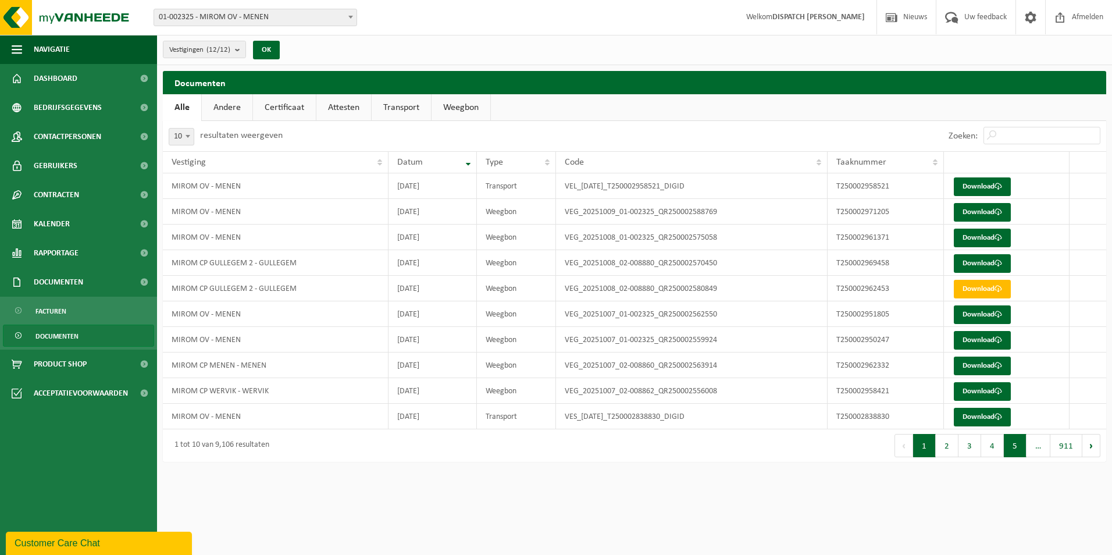  What do you see at coordinates (219, 446) in the screenshot?
I see `div: 1 tot 10 van 9,106 resultaten` at bounding box center [219, 446].